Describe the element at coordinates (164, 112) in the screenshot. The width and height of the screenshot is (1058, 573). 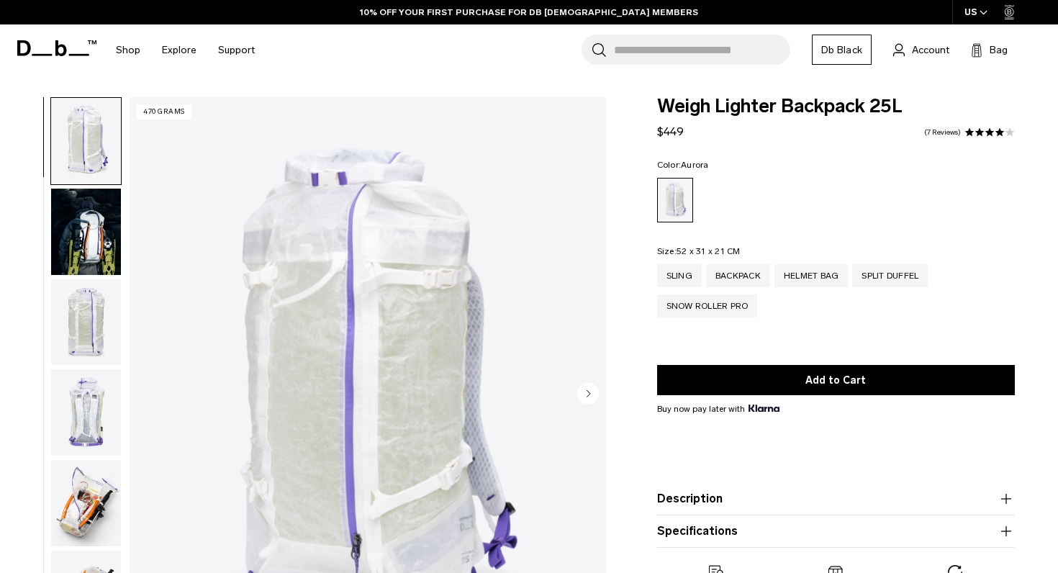
I see `p: 470 grams` at that location.